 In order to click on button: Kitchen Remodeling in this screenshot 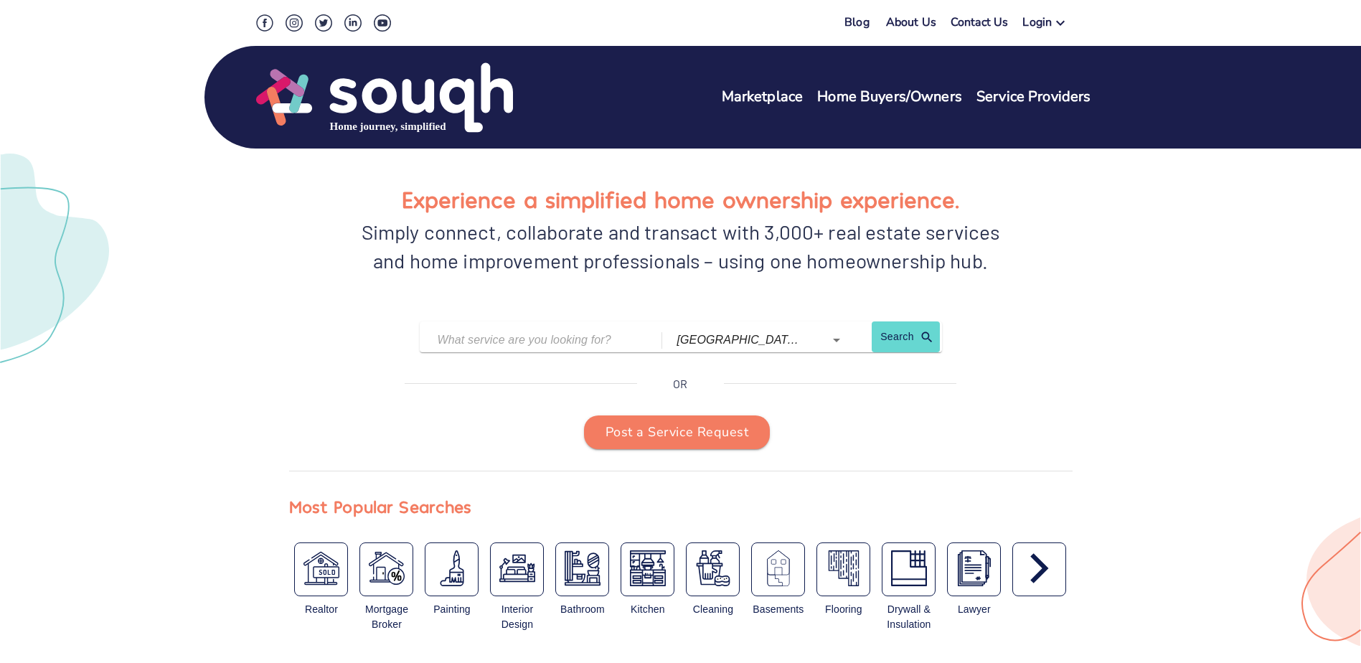, I will do `click(647, 569)`.